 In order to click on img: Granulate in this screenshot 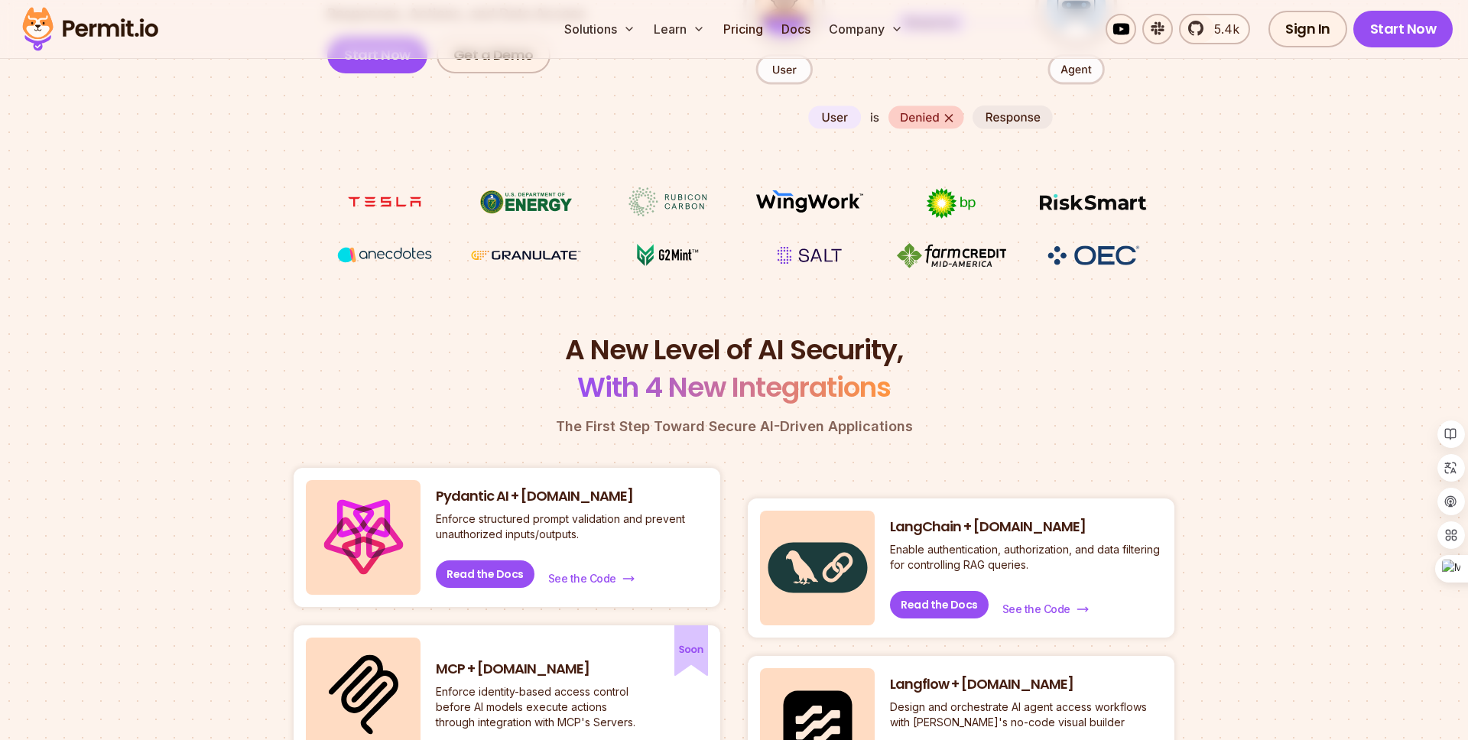, I will do `click(526, 255)`.